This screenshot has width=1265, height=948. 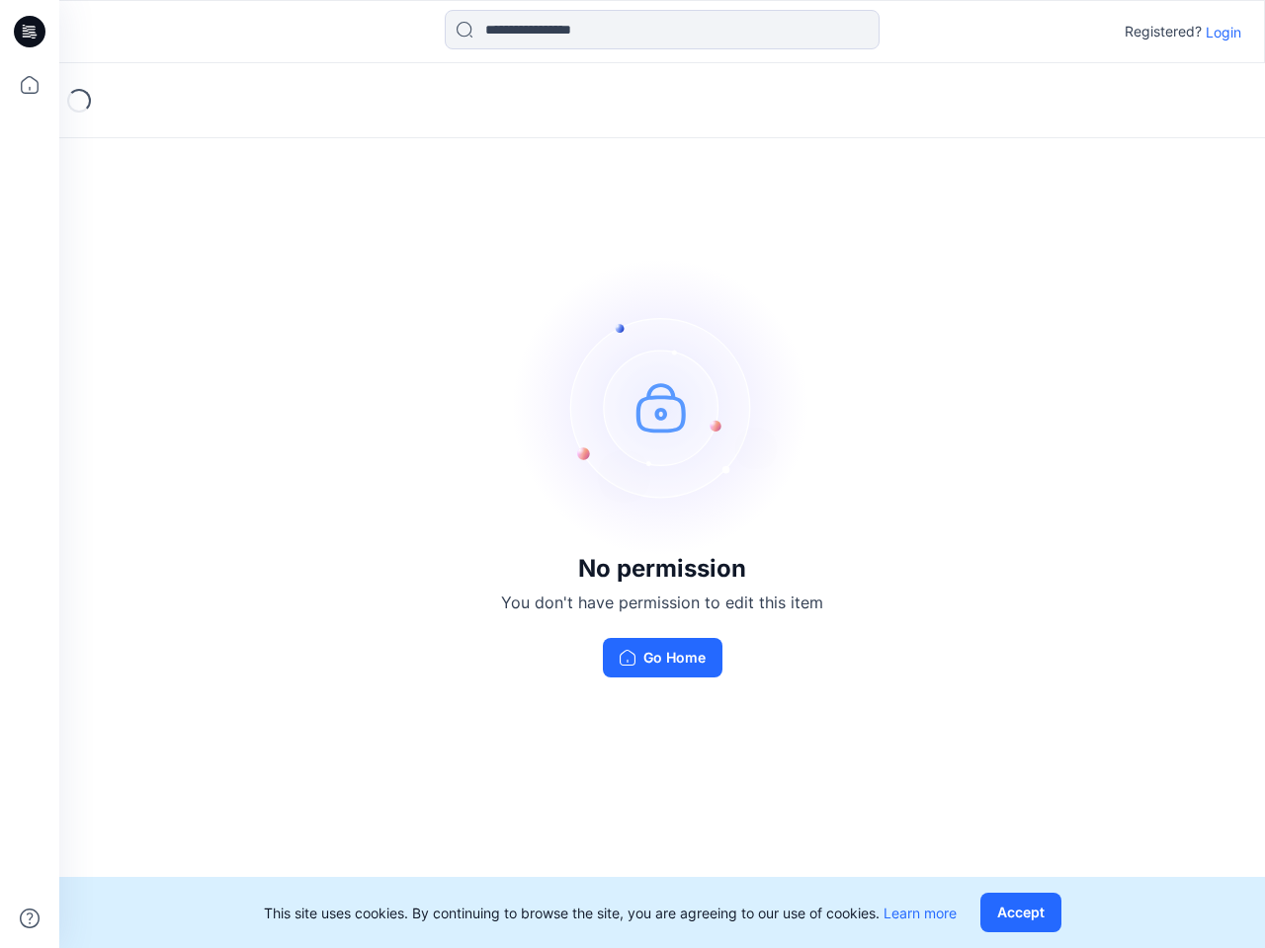 What do you see at coordinates (662, 407) in the screenshot?
I see `img: no-perm.svg` at bounding box center [662, 407].